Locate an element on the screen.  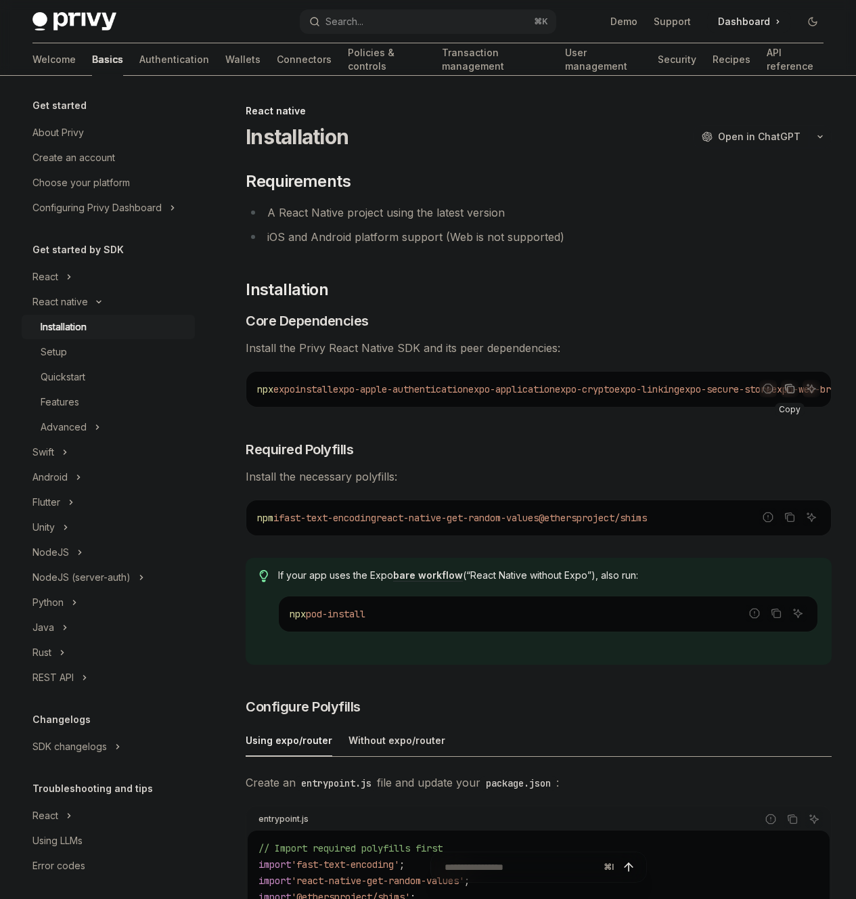
span: Open in ChatGPT is located at coordinates (760, 137).